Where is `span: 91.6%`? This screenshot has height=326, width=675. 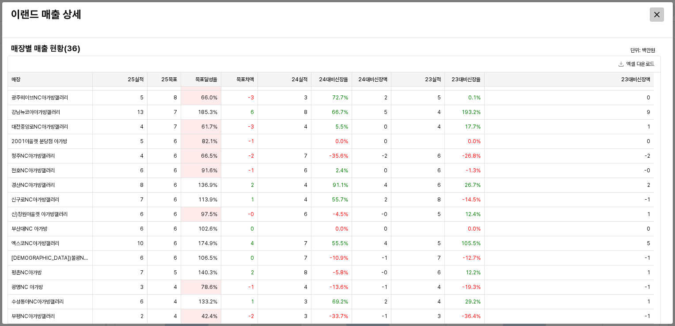 span: 91.6% is located at coordinates (209, 171).